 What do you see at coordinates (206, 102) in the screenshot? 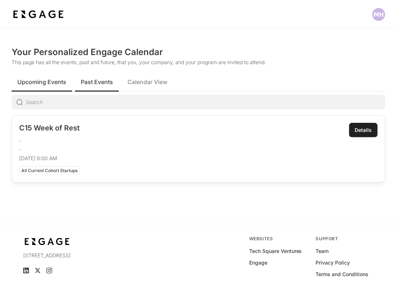
I see `input: Search` at bounding box center [206, 102].